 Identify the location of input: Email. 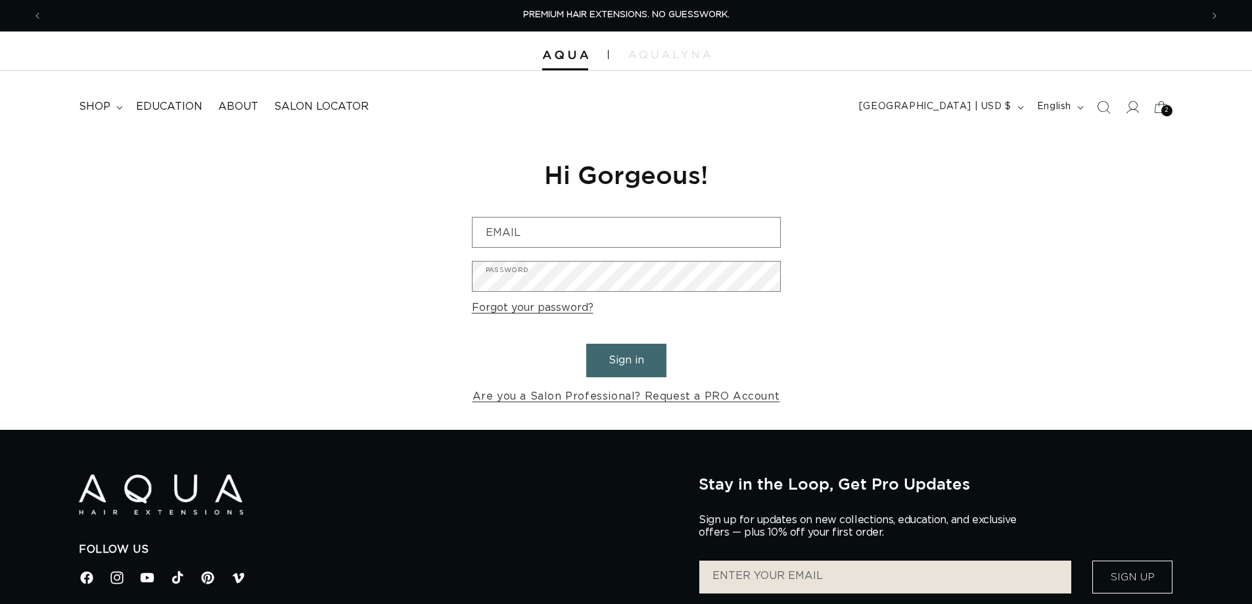
(626, 232).